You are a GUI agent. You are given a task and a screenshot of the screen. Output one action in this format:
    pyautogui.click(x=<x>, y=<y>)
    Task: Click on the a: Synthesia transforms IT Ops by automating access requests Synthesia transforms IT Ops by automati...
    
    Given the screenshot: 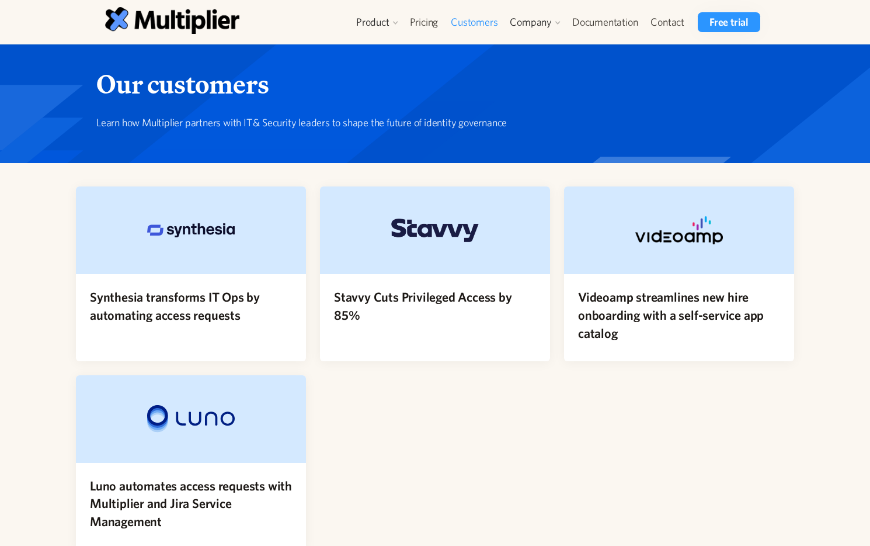 What is the action you would take?
    pyautogui.click(x=191, y=273)
    